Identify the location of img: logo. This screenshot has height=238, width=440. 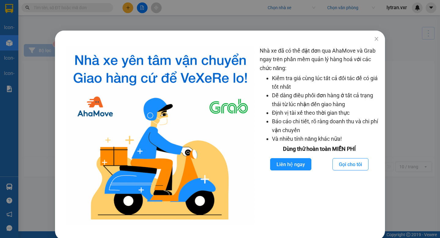
(161, 135).